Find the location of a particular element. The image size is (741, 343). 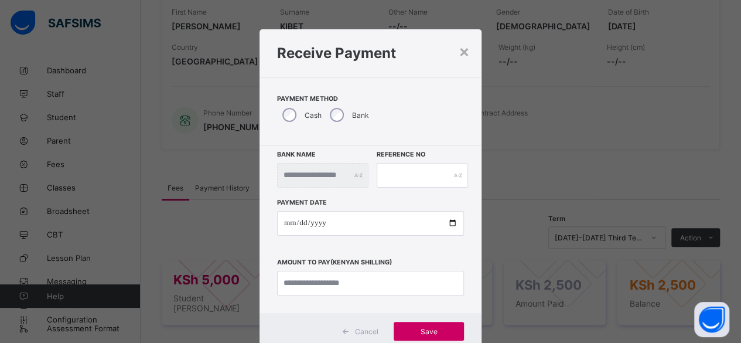

label: Payment Date is located at coordinates (302, 202).